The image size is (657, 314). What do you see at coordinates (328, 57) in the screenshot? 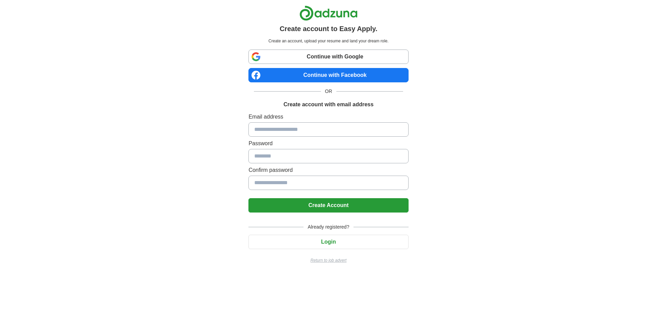
I see `a: Continue with Google` at bounding box center [328, 57].